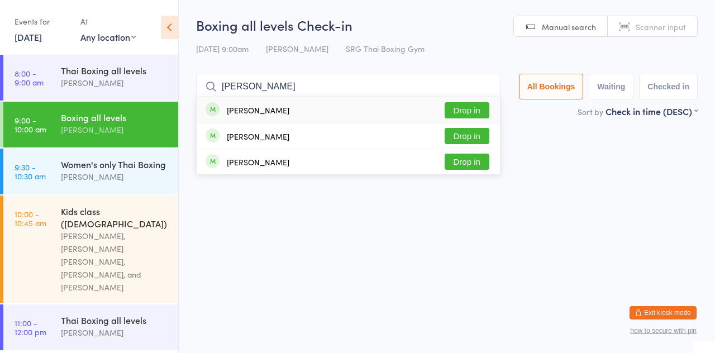 This screenshot has height=353, width=715. Describe the element at coordinates (348, 87) in the screenshot. I see `input: Search` at that location.